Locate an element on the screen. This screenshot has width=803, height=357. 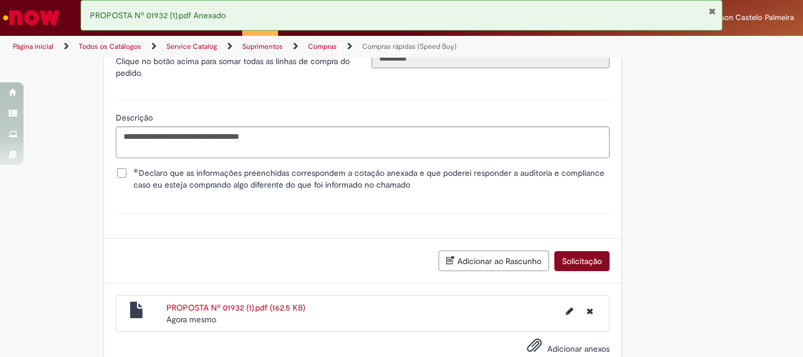
a: Todos os Catálogos is located at coordinates (110, 46).